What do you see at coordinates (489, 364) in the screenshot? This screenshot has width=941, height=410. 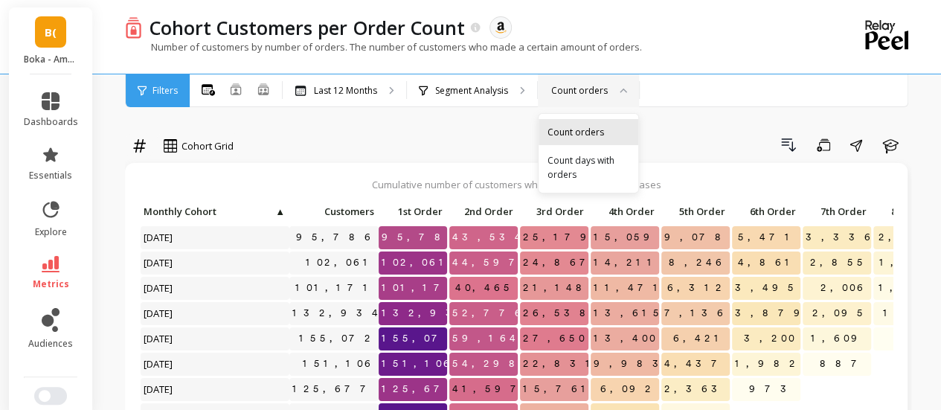 I see `span: 54,298` at bounding box center [489, 364].